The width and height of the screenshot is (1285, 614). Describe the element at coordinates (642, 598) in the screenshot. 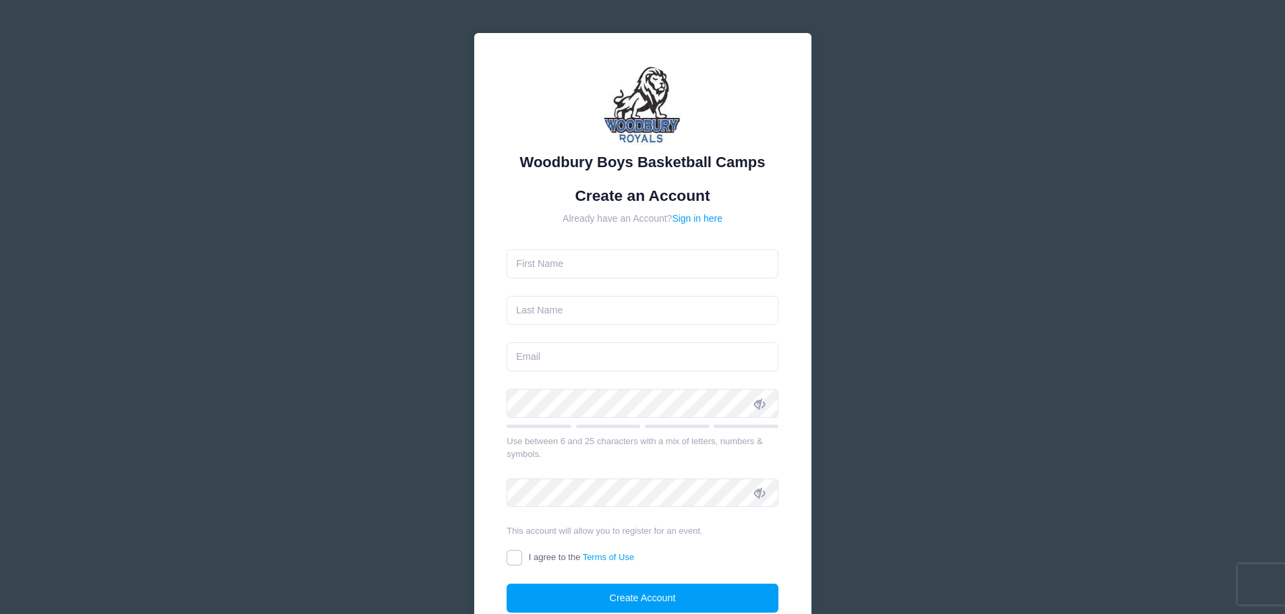

I see `button: Create Account` at that location.